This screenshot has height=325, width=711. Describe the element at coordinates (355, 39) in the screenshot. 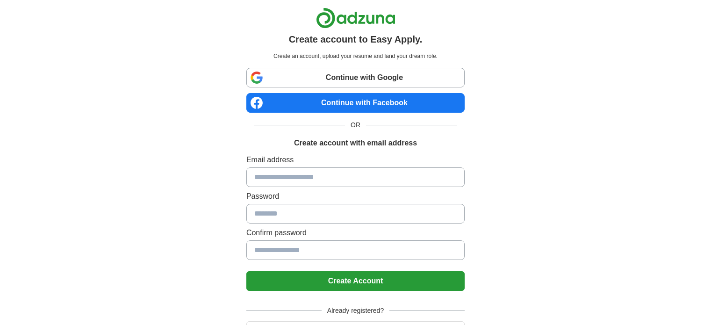

I see `h1: Create account to Easy Apply.` at that location.